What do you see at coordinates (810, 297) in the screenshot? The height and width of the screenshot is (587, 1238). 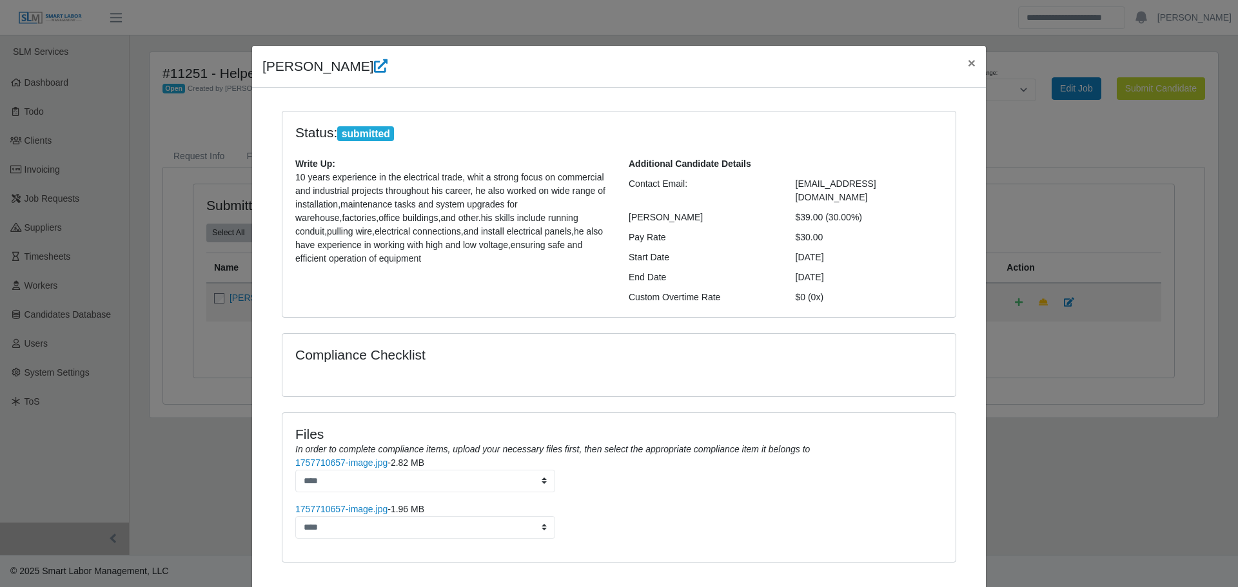 I see `span: $0 (0x)` at bounding box center [810, 297].